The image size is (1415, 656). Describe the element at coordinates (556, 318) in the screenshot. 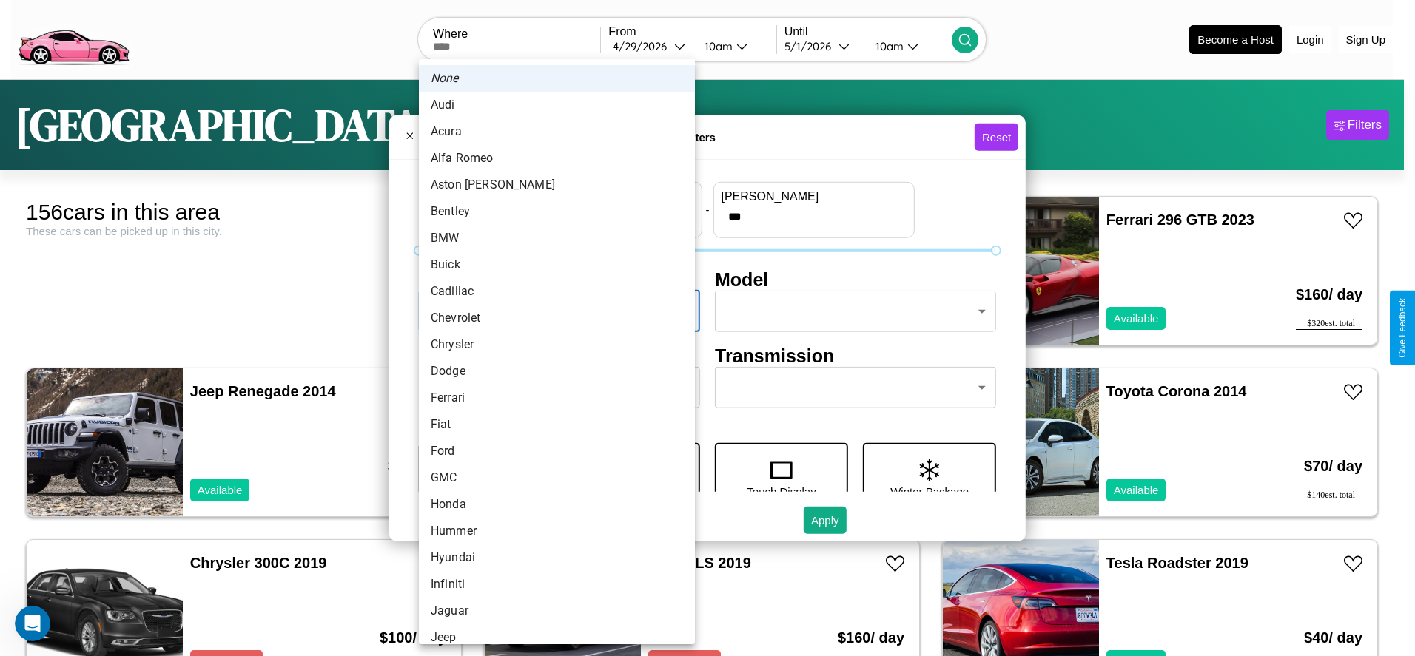

I see `li: Chevrolet` at that location.